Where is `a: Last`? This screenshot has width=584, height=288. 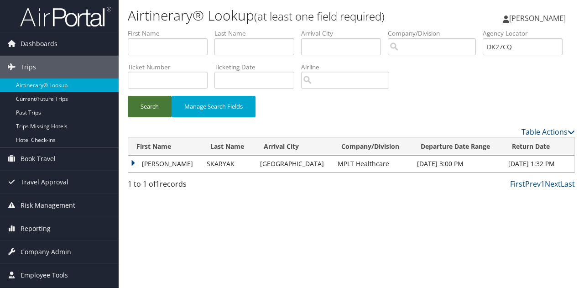 a: Last is located at coordinates (568, 184).